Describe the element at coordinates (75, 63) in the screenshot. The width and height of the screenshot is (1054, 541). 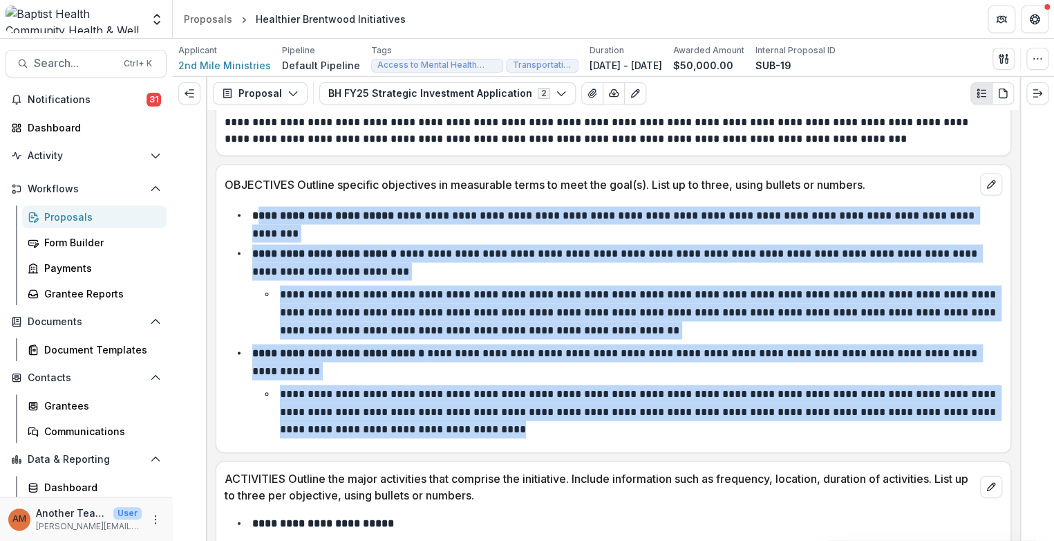
I see `span: Search...` at that location.